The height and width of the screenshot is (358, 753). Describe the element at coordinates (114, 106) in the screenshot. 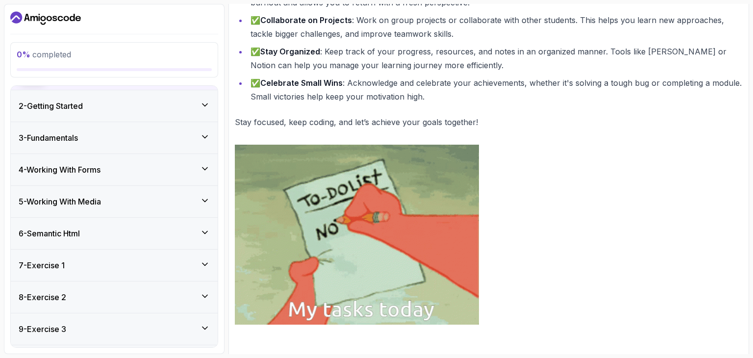

I see `button: 2-Getting Started` at that location.